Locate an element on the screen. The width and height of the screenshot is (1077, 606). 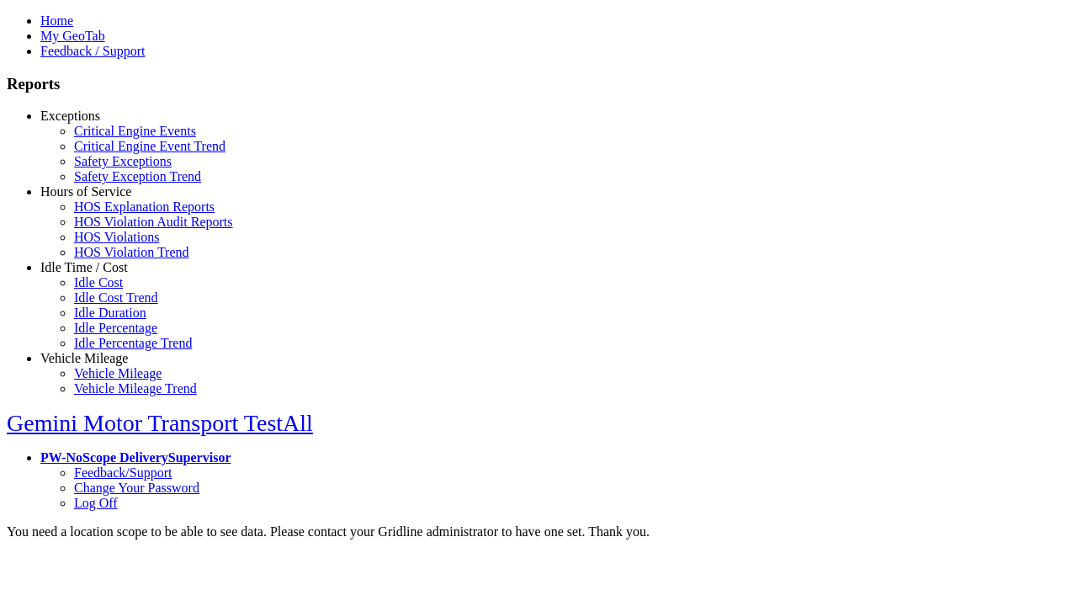
a: HOS Violation Trend is located at coordinates (131, 252).